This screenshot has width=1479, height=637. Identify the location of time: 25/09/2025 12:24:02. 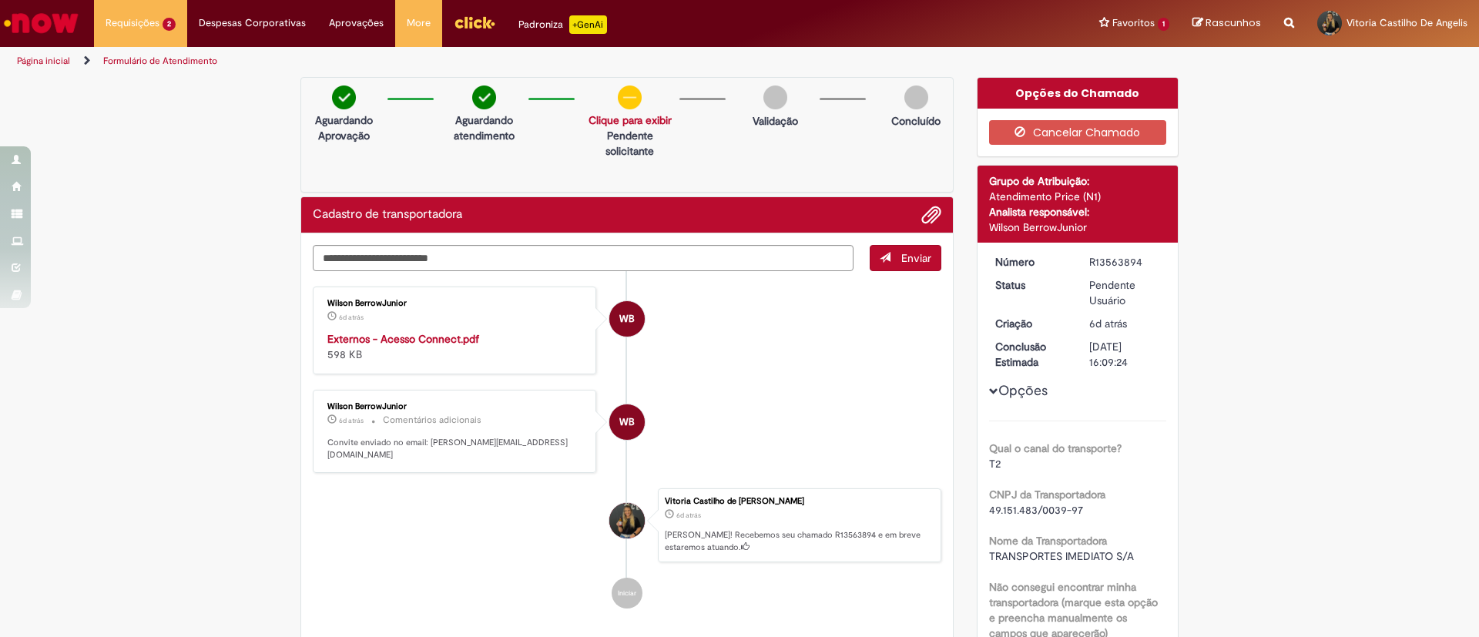
(351, 317).